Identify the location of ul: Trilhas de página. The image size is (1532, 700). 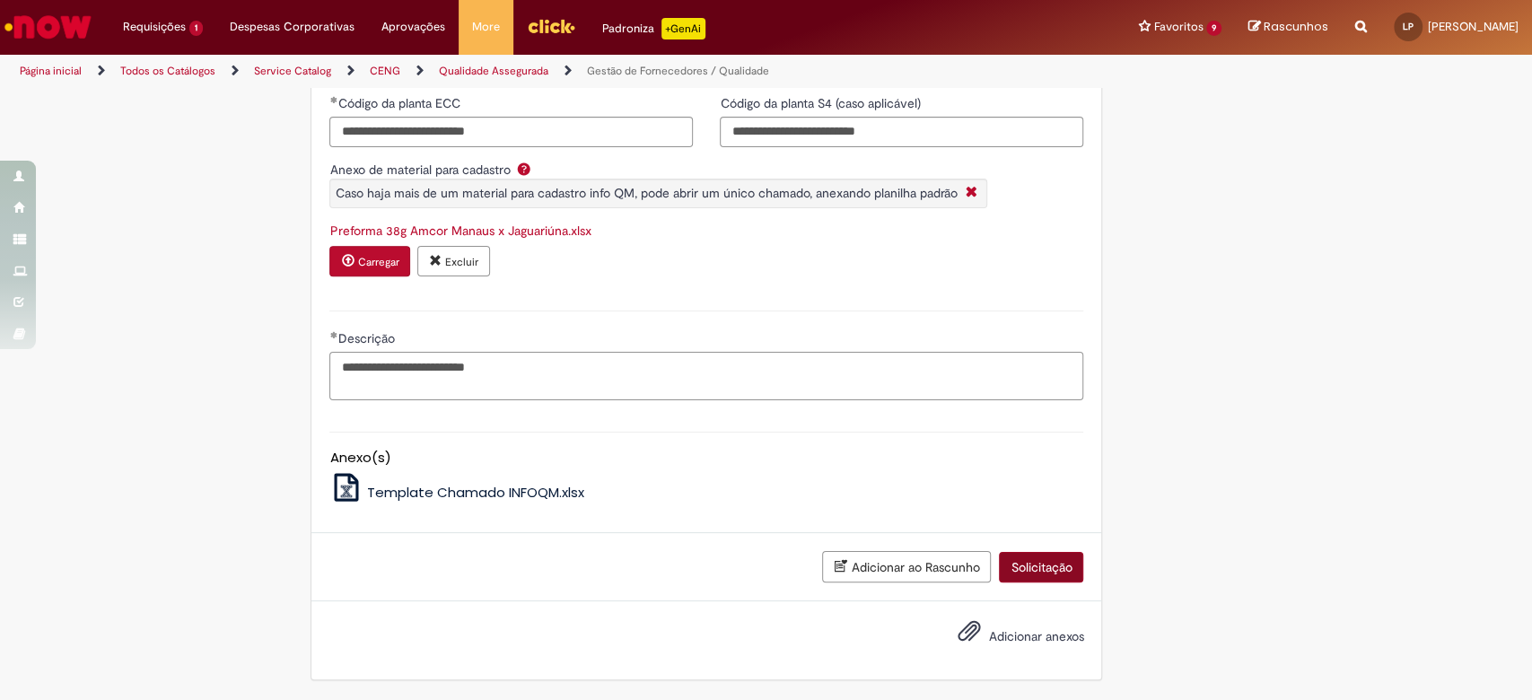
(511, 71).